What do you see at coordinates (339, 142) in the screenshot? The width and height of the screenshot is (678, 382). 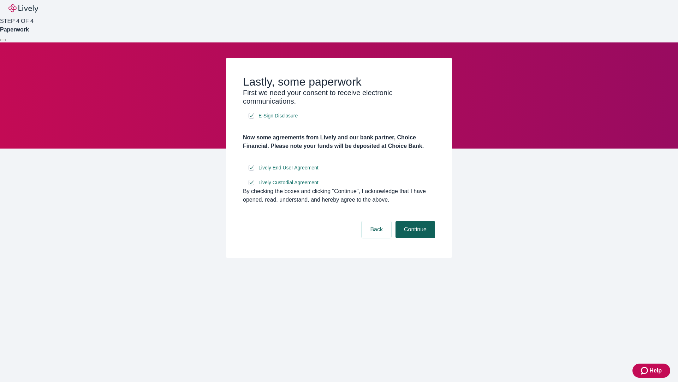 I see `h4: Now some agreements from Lively and our bank partner, Choice Financial. Please note your funds wi...` at bounding box center [339, 142].